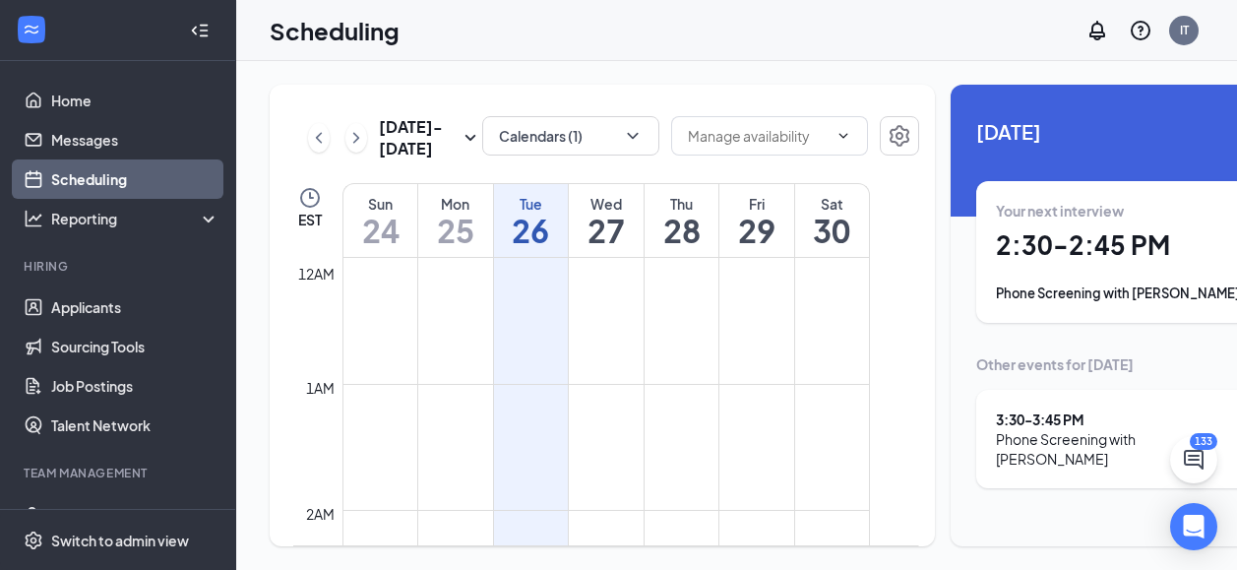 The image size is (1237, 570). Describe the element at coordinates (135, 100) in the screenshot. I see `a: Home` at that location.